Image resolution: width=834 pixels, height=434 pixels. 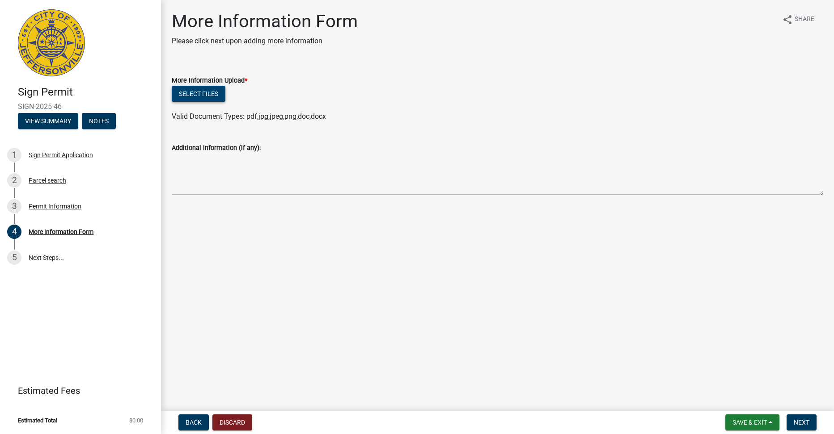 I want to click on span: Share, so click(x=804, y=20).